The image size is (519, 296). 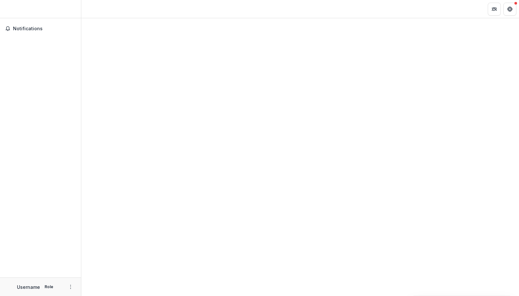 I want to click on p: Role, so click(x=49, y=287).